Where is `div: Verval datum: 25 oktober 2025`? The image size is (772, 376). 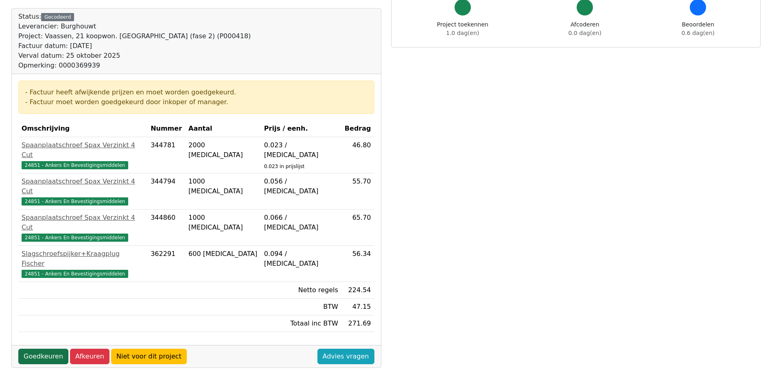
div: Verval datum: 25 oktober 2025 is located at coordinates (134, 56).